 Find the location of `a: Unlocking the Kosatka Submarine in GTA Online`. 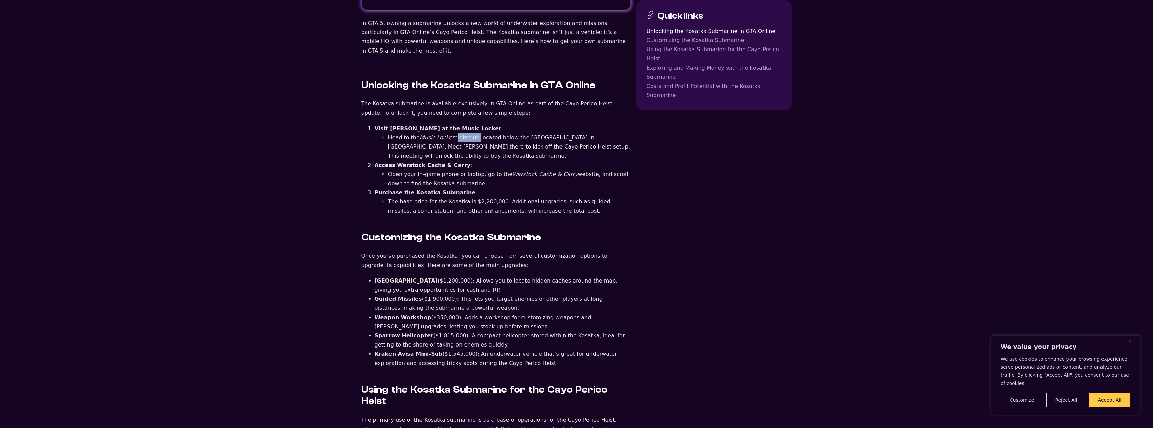

a: Unlocking the Kosatka Submarine in GTA Online is located at coordinates (714, 31).